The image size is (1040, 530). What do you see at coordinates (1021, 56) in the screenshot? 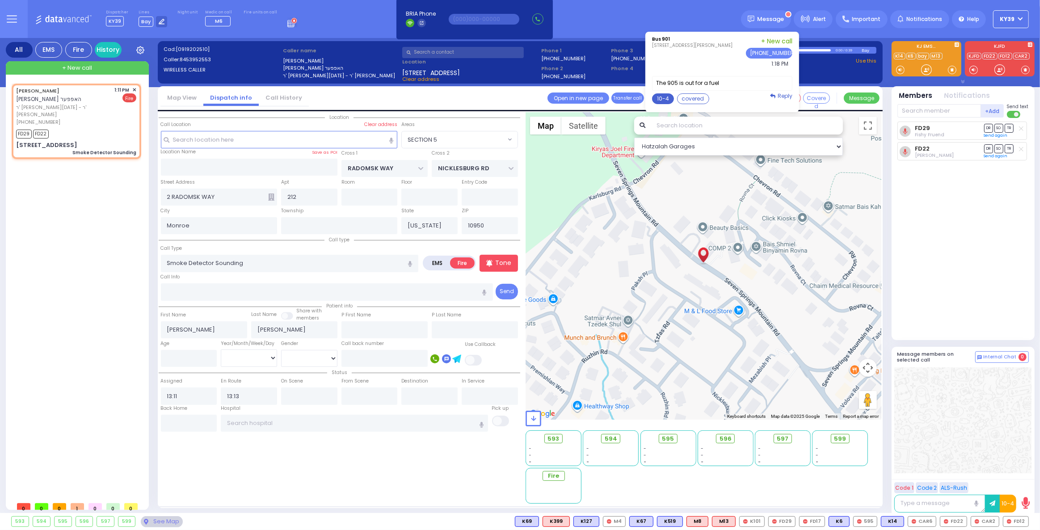
I see `a: CAR2` at bounding box center [1021, 56].